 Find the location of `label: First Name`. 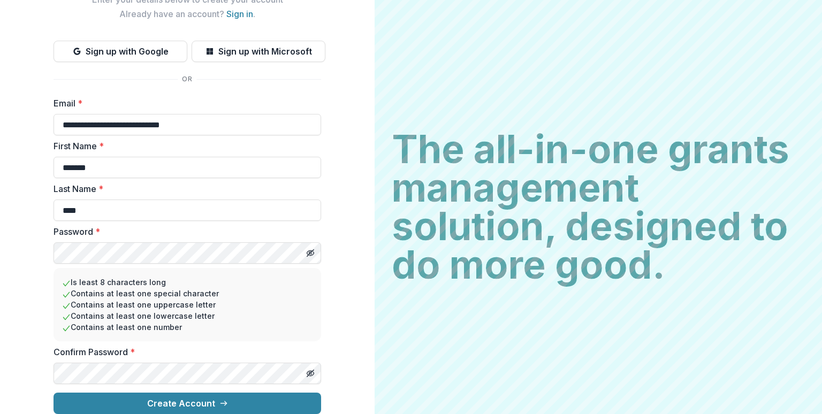

label: First Name is located at coordinates (184, 146).